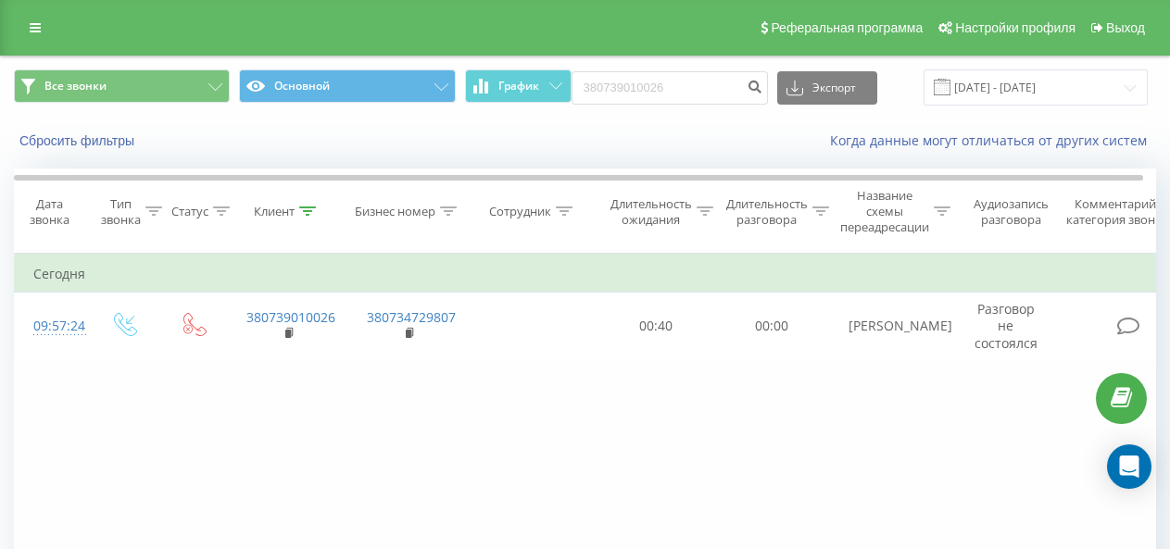  Describe the element at coordinates (827, 88) in the screenshot. I see `button: Экспорт` at that location.